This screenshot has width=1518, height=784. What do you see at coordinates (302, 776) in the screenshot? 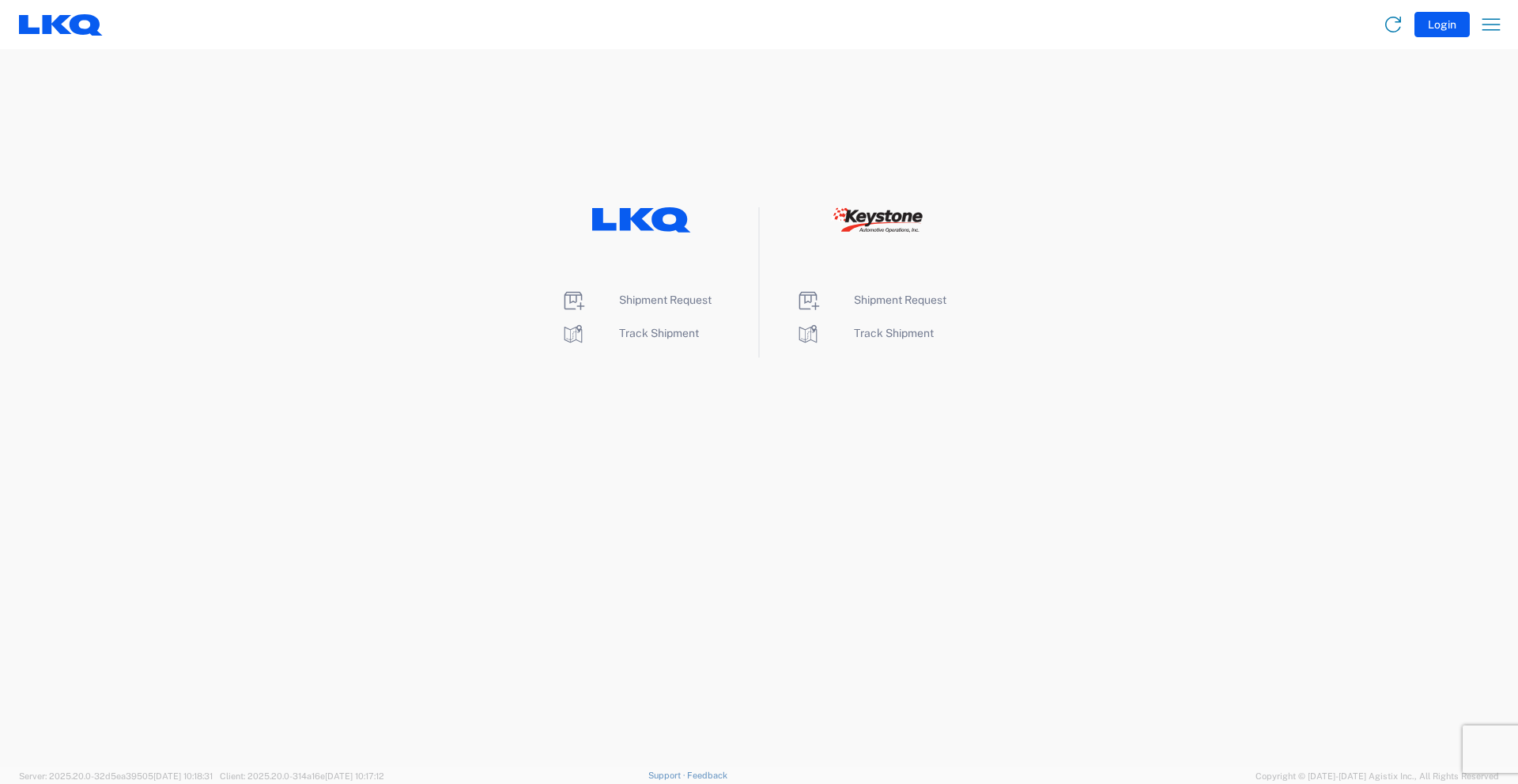
I see `span: Client: 2025.20.0-314a16e` at bounding box center [302, 776].